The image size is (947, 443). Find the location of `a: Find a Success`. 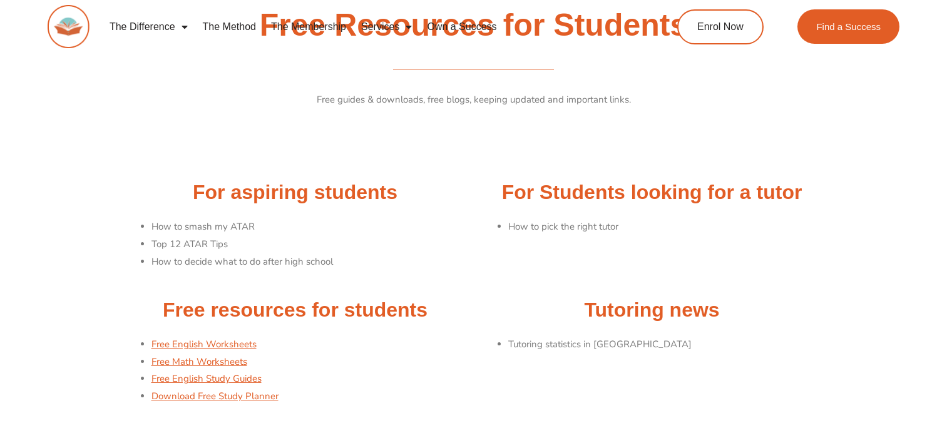

a: Find a Success is located at coordinates (849, 26).